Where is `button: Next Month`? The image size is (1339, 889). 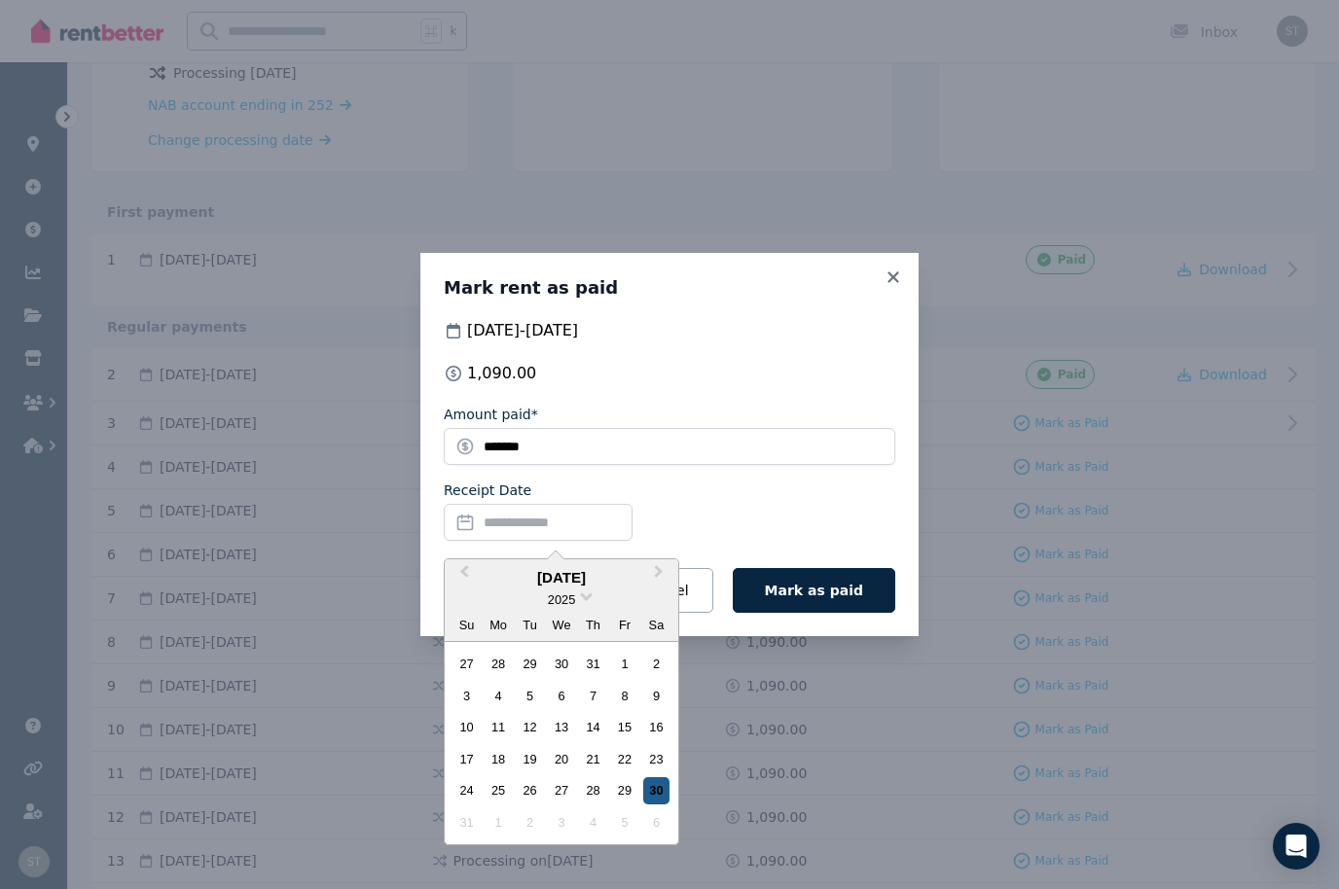
button: Next Month is located at coordinates (661, 577).